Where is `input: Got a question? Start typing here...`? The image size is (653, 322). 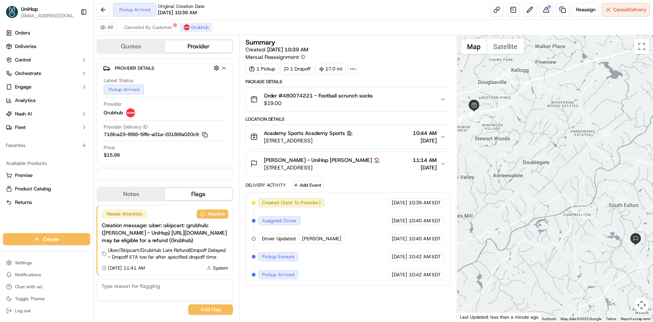 input: Got a question? Start typing here... is located at coordinates (77, 52).